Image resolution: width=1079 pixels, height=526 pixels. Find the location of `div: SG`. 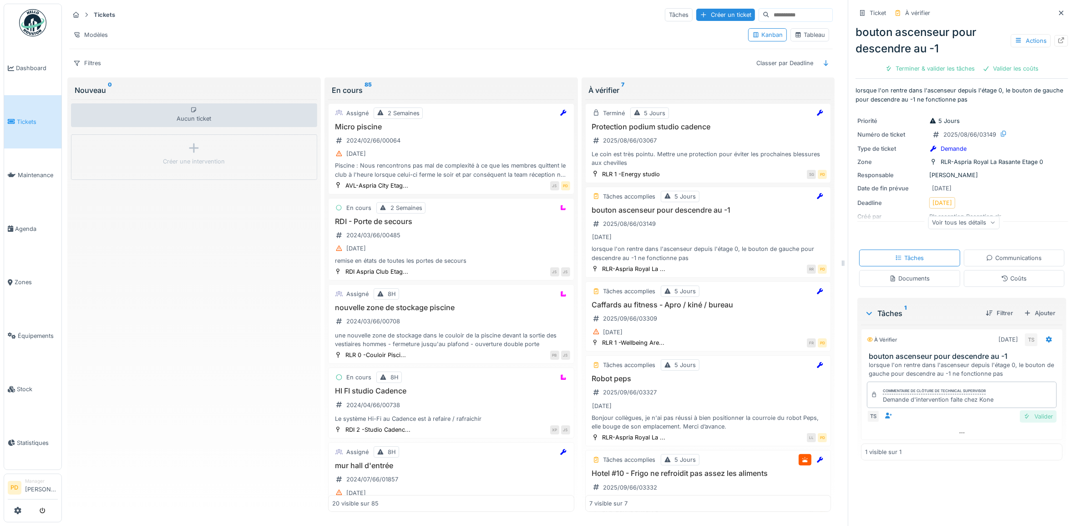

div: SG is located at coordinates (812, 174).